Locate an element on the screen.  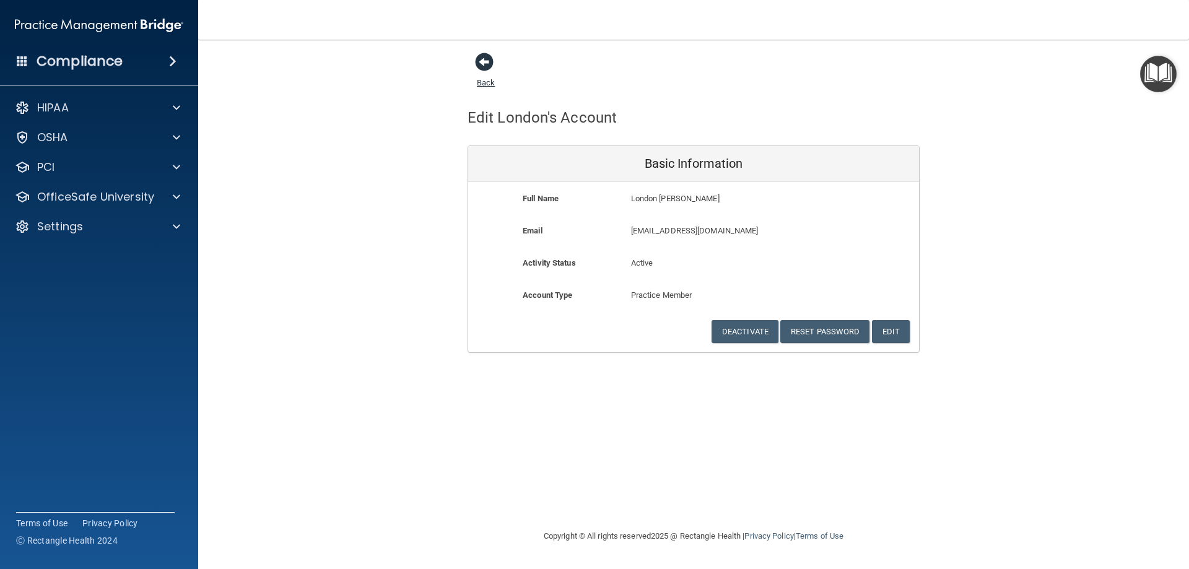
p: Active is located at coordinates (693, 263).